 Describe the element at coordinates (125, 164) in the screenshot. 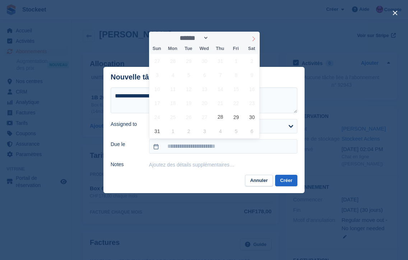

I see `label: Notes` at that location.